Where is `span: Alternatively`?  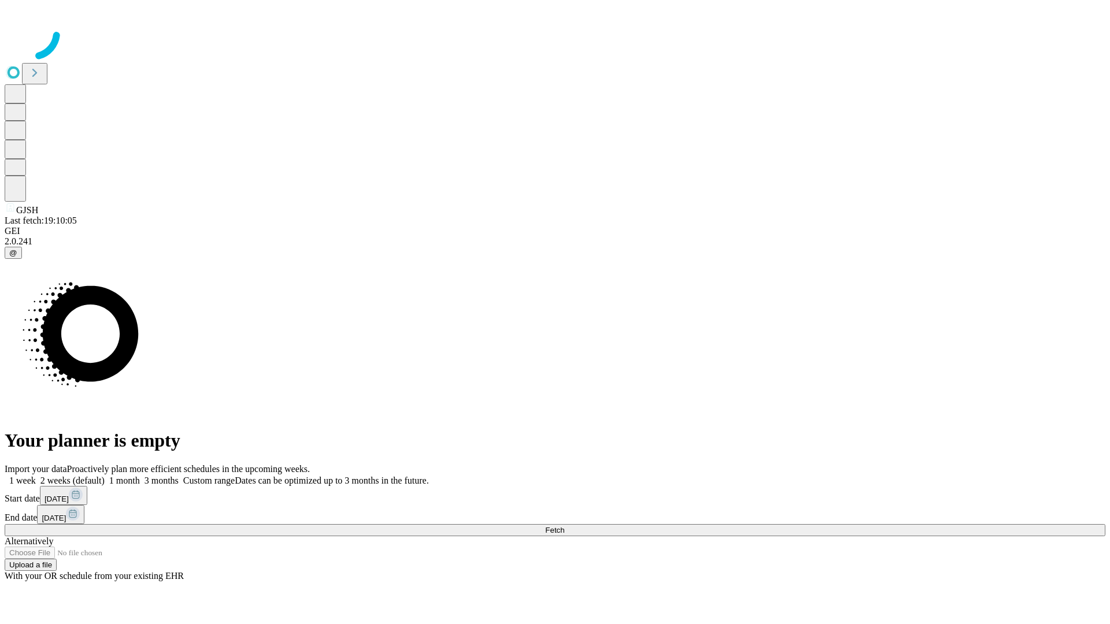 span: Alternatively is located at coordinates (29, 541).